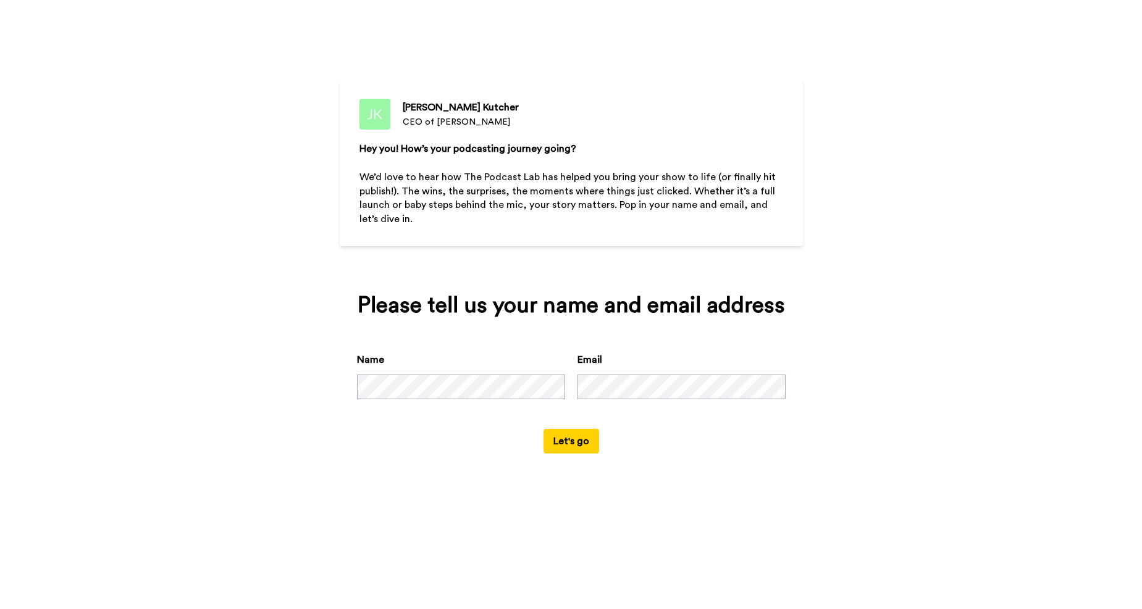 The width and height of the screenshot is (1142, 609). What do you see at coordinates (467, 149) in the screenshot?
I see `span: Hey you! How’s your podcasting journey going?` at bounding box center [467, 149].